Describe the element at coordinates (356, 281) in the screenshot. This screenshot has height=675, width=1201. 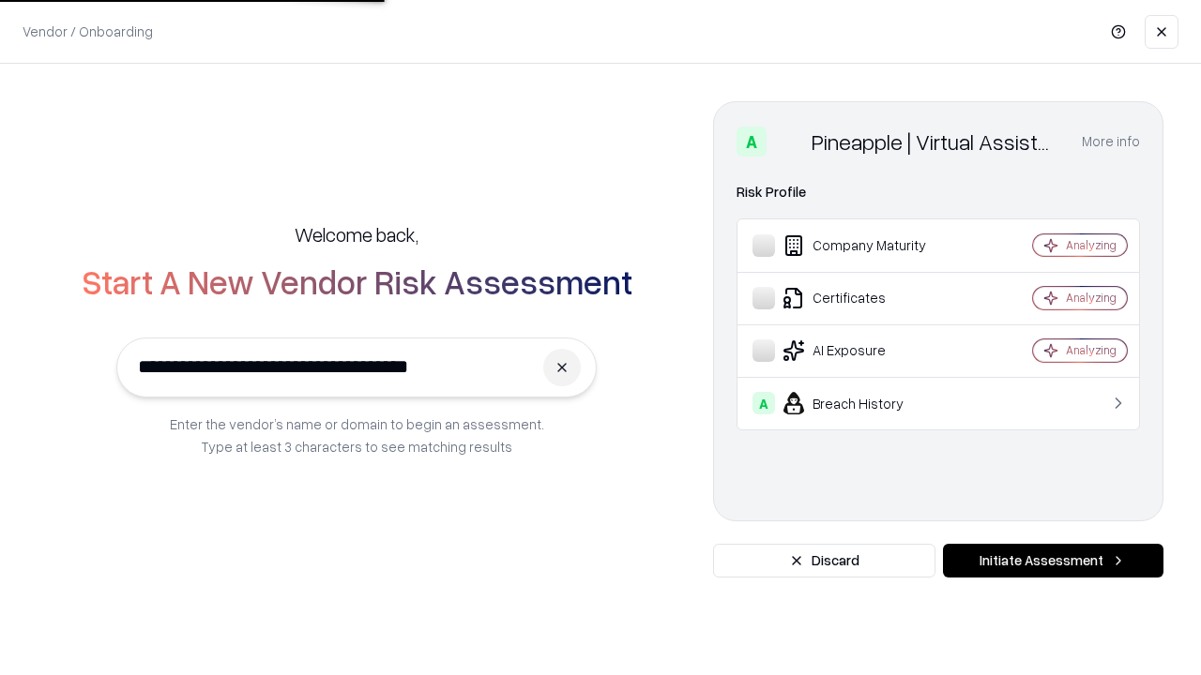
I see `h2: Start A New Vendor Risk Assessment` at that location.